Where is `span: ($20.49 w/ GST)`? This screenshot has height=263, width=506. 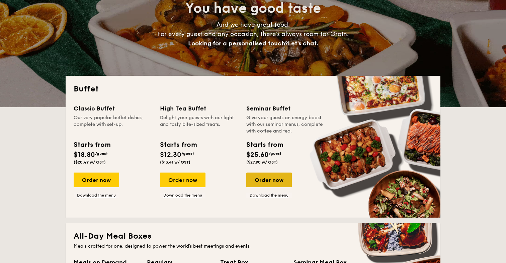 span: ($20.49 w/ GST) is located at coordinates (90, 163).